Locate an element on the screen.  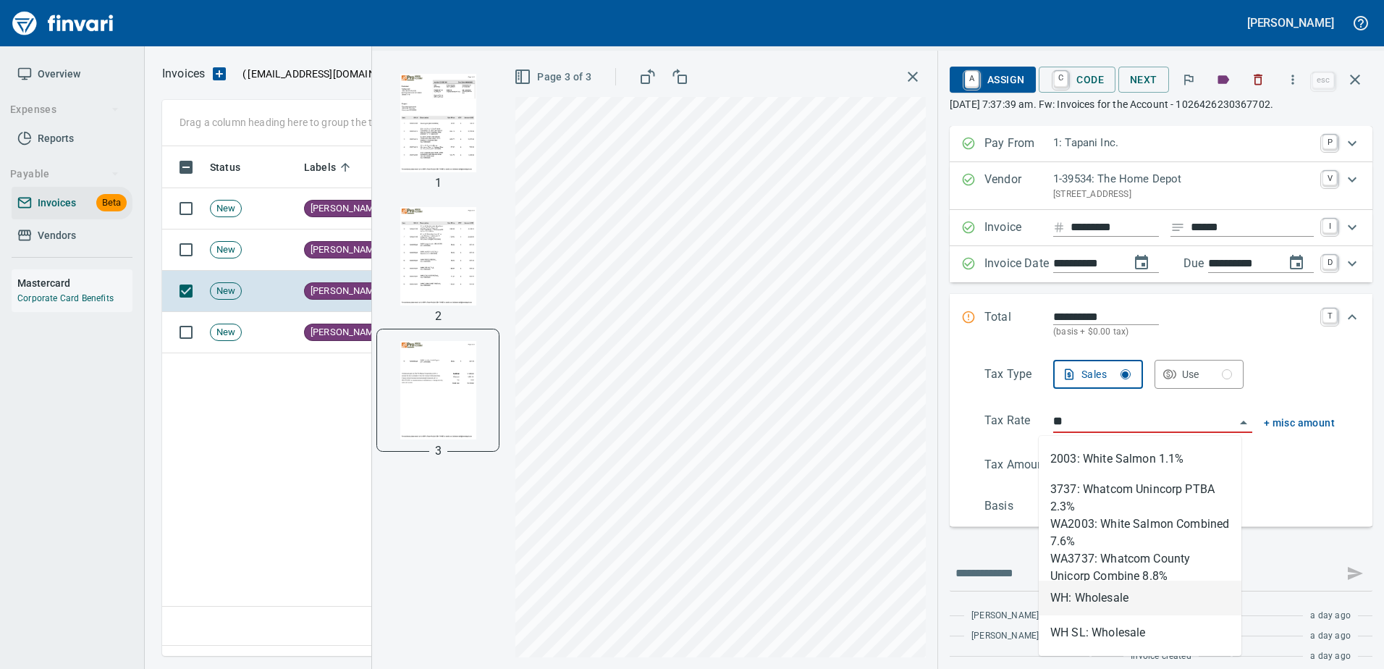
a: Vendors is located at coordinates (72, 235).